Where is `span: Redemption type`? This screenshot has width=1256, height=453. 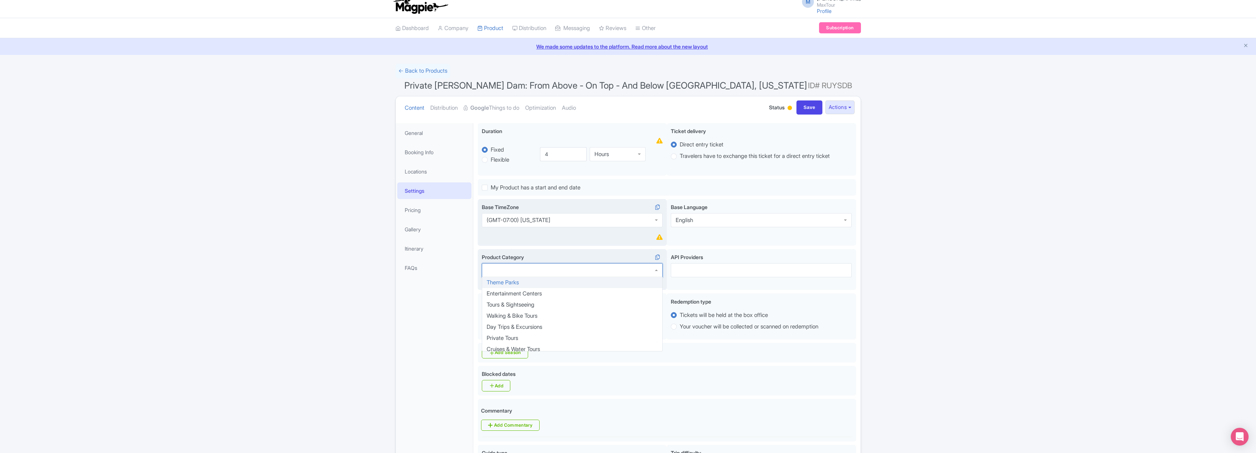
span: Redemption type is located at coordinates (691, 301).